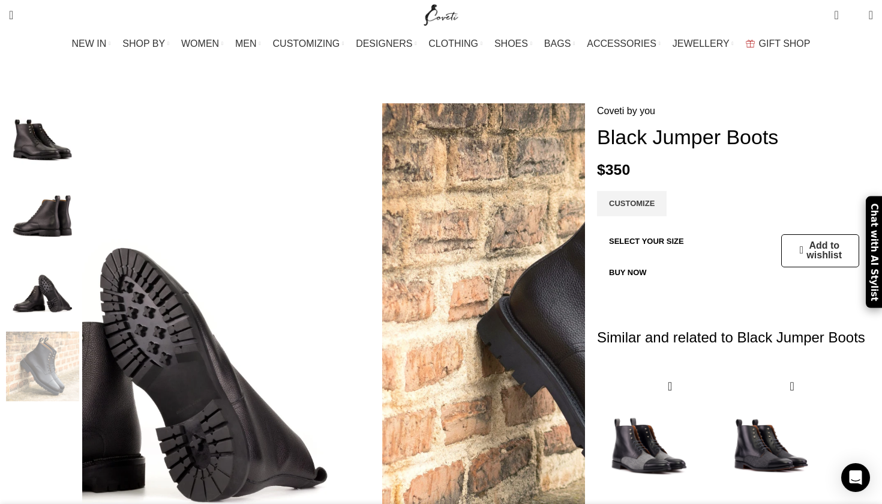 The height and width of the screenshot is (504, 882). What do you see at coordinates (202, 44) in the screenshot?
I see `a: WOMEN` at bounding box center [202, 44].